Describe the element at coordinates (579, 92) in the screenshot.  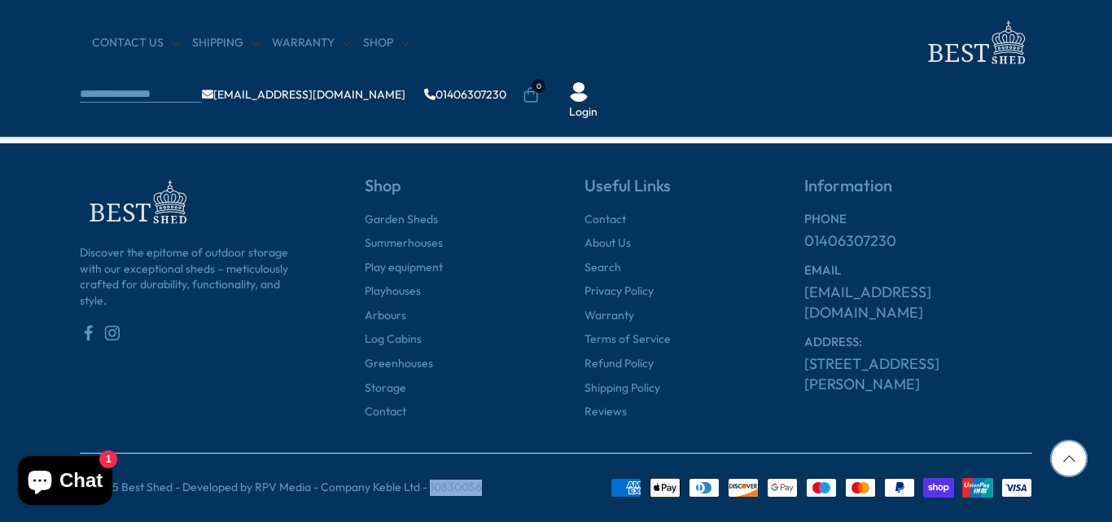
I see `img: User Icon` at that location.